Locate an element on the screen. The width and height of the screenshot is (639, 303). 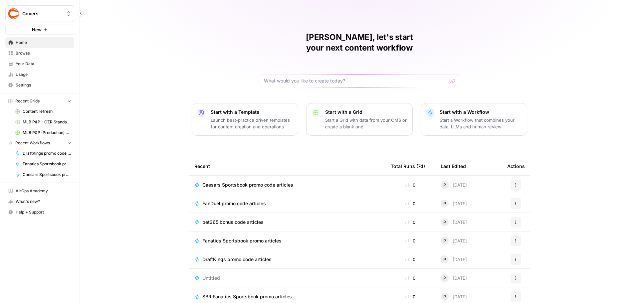
span: Recent Workflows is located at coordinates (33, 143).